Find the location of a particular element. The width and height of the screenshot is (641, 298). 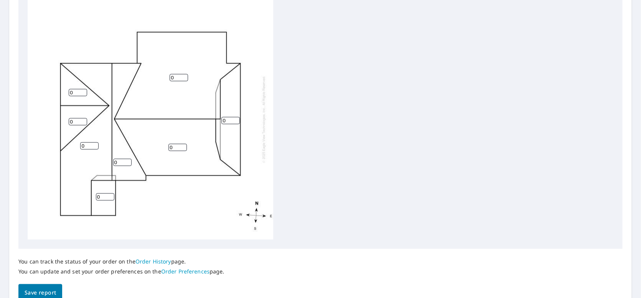

a: Order Preferences is located at coordinates (185, 271).